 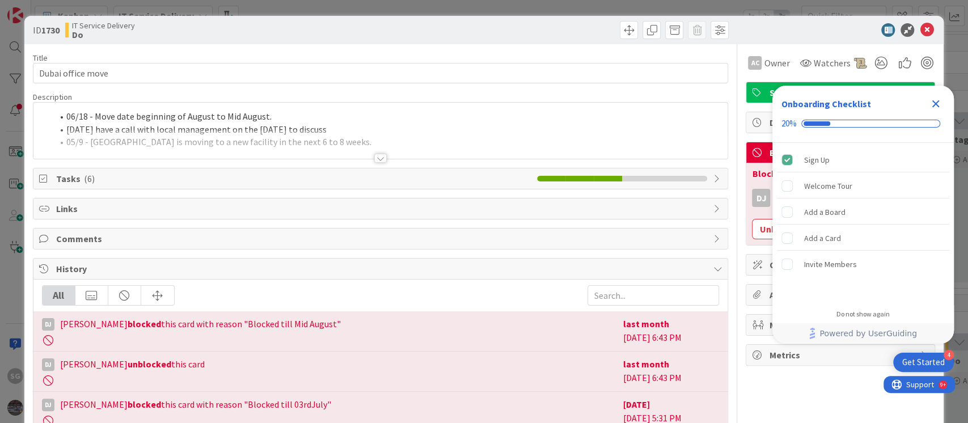 What do you see at coordinates (52, 97) in the screenshot?
I see `span: Description` at bounding box center [52, 97].